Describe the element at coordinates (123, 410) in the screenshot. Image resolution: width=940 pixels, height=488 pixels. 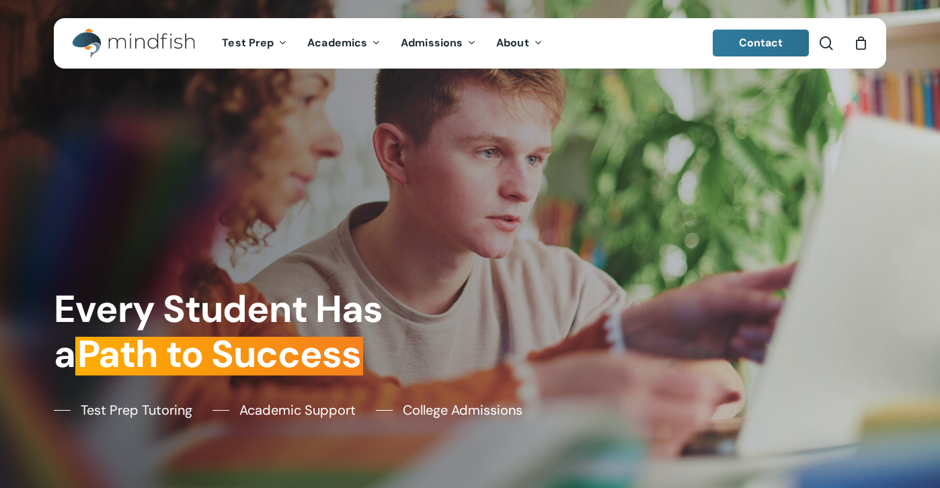
I see `a: Test Prep Tutoring` at that location.